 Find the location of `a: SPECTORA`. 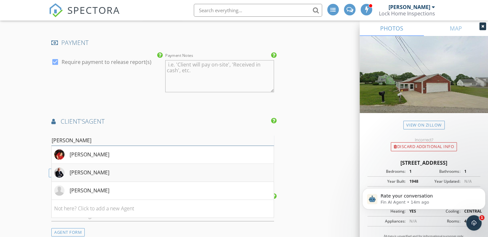

a: SPECTORA is located at coordinates (84, 15).